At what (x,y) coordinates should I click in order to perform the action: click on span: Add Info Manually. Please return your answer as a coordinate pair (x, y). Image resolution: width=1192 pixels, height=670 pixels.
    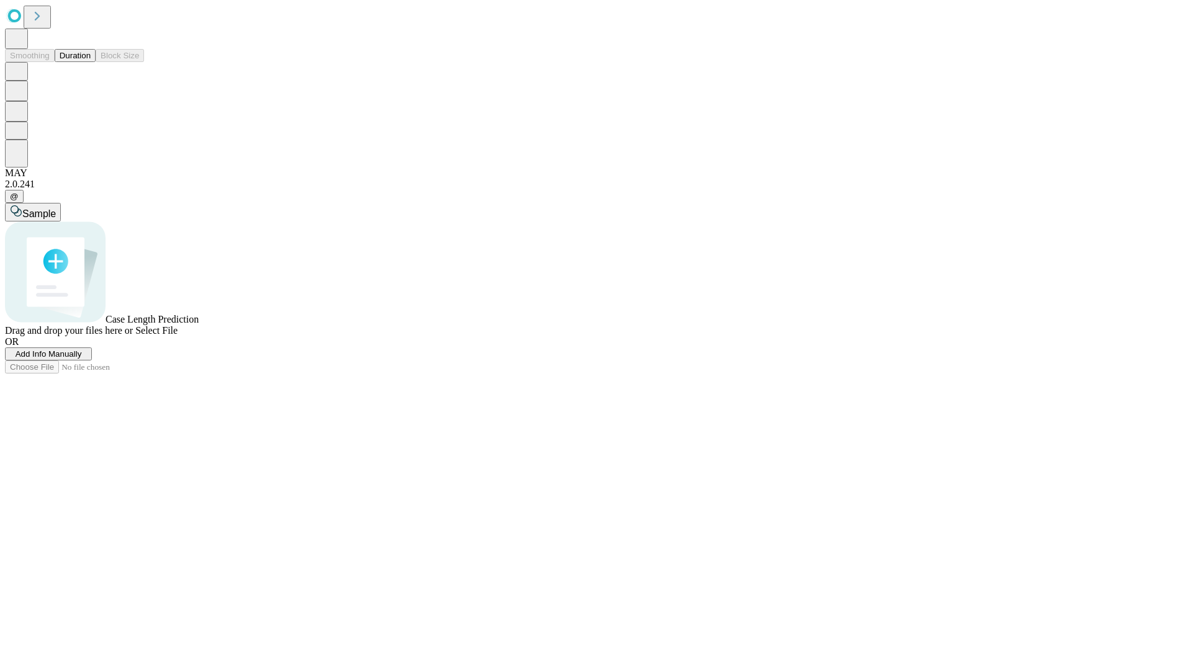
    Looking at the image, I should click on (48, 354).